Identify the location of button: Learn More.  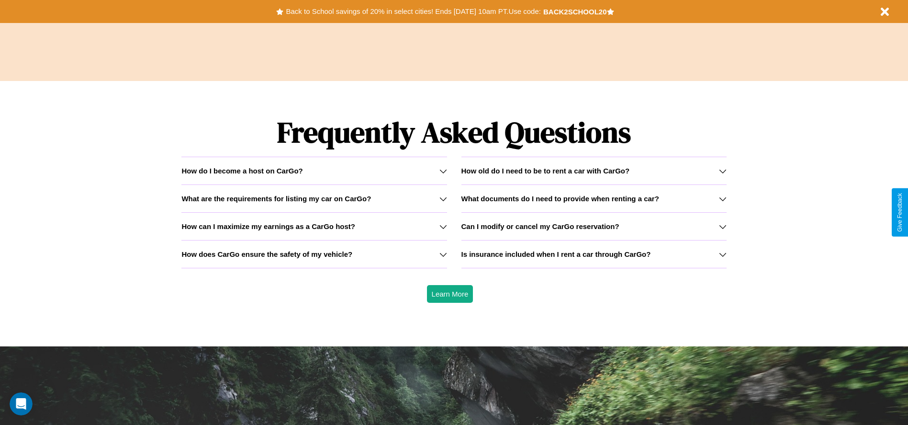
(450, 294).